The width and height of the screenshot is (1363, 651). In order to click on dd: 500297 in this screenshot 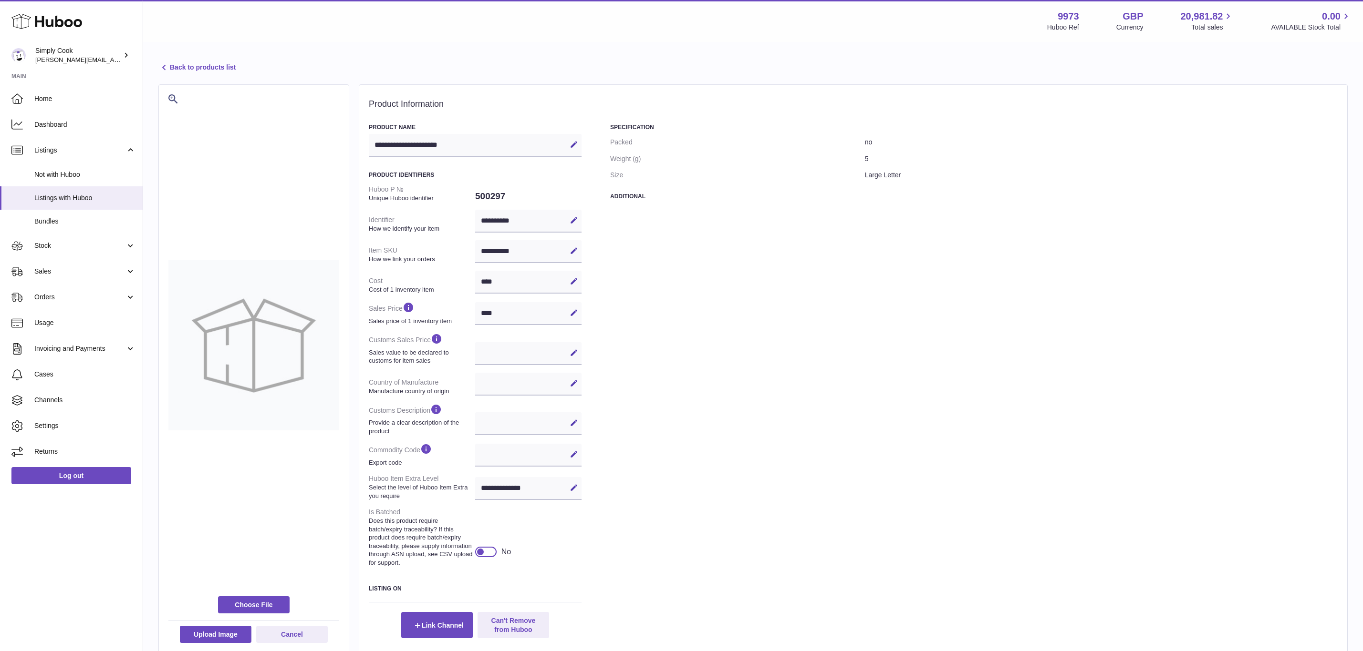, I will do `click(528, 196)`.